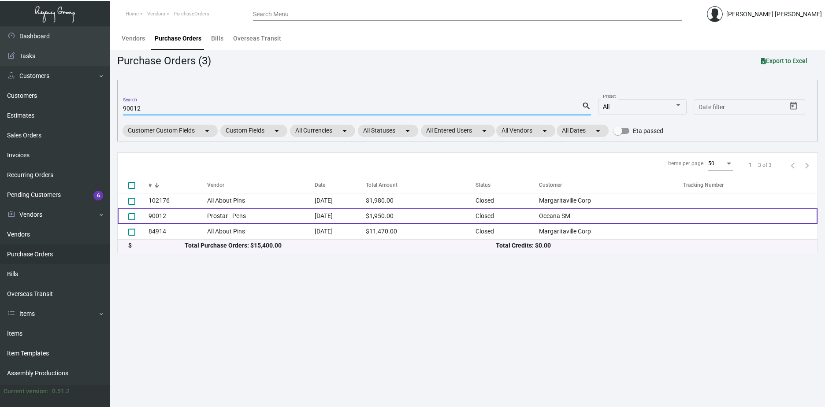  Describe the element at coordinates (26, 392) in the screenshot. I see `div: Current version:` at that location.